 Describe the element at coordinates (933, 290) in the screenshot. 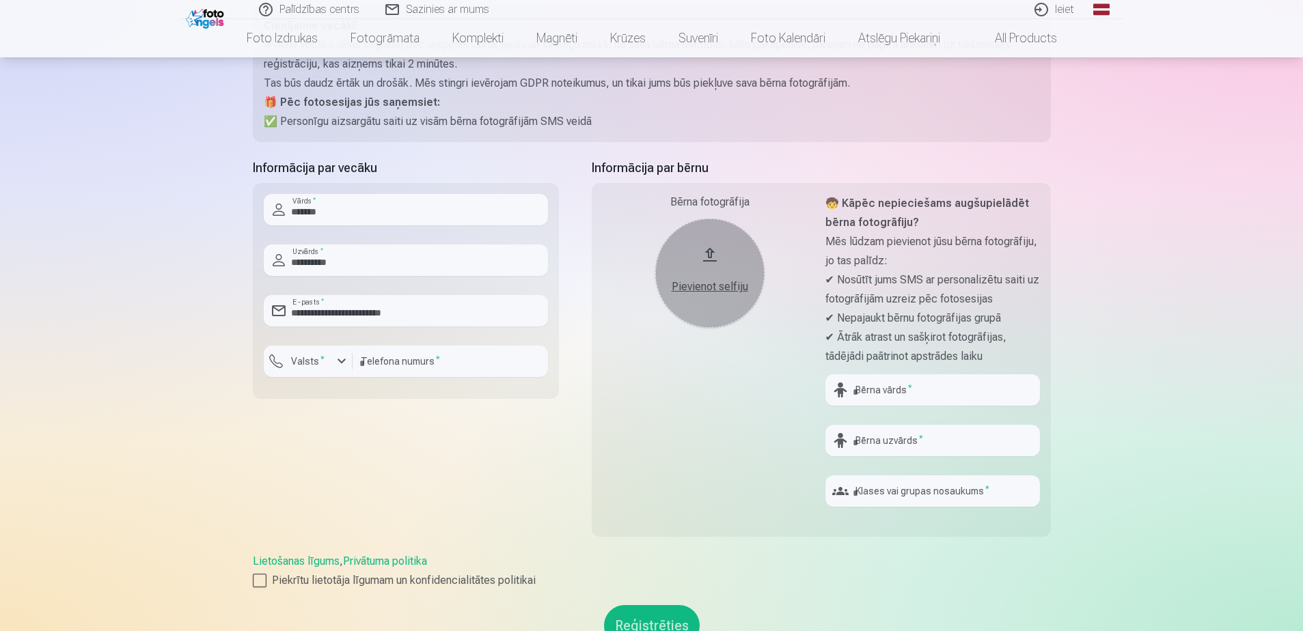

I see `p: ✔ Nosūtīt jums SMS ar personalizētu saiti uz fotogrāfijām uzreiz pēc fotosesijas` at that location.